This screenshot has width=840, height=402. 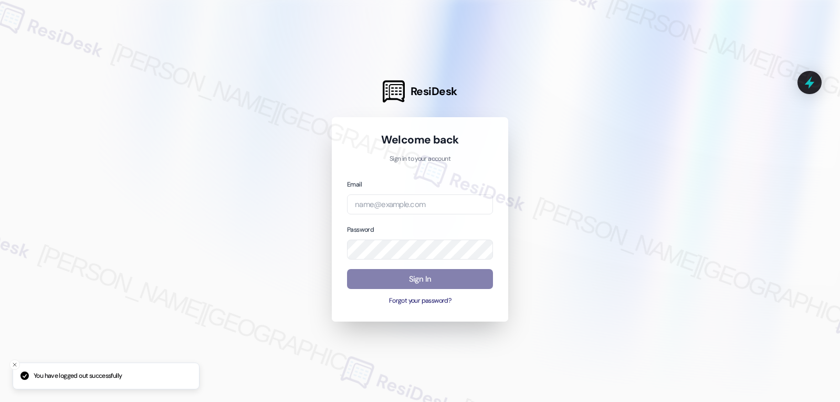 I want to click on label: Password, so click(x=360, y=230).